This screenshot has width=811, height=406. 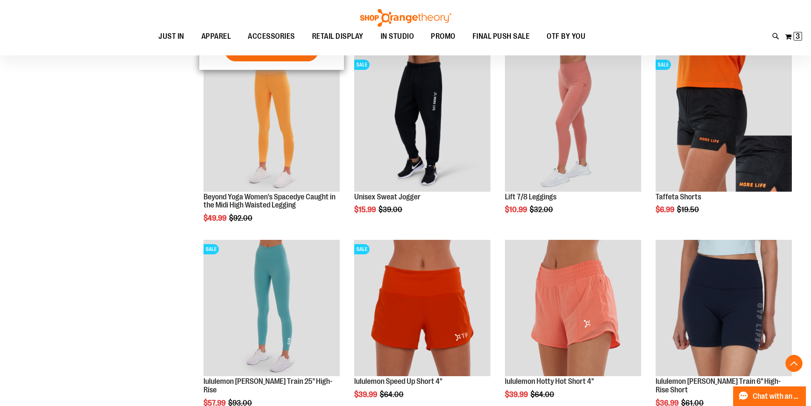 What do you see at coordinates (443, 36) in the screenshot?
I see `span: PROMO` at bounding box center [443, 36].